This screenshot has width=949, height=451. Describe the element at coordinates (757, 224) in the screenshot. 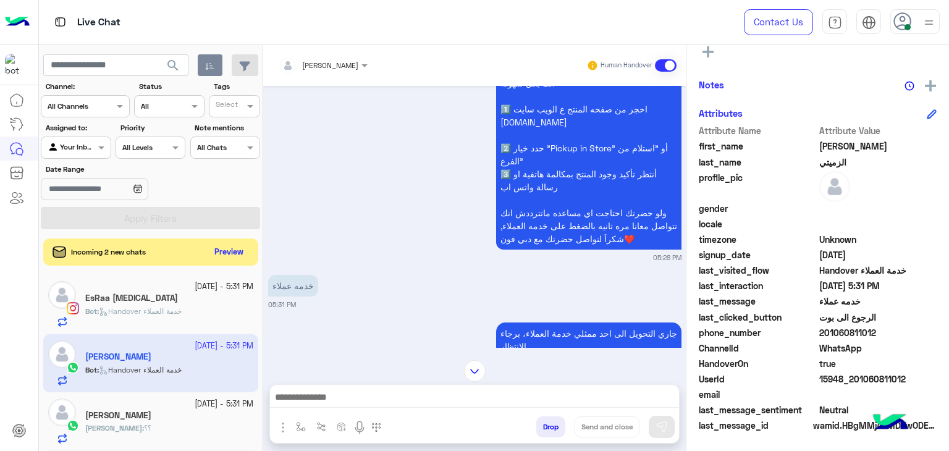

I see `span: locale` at that location.